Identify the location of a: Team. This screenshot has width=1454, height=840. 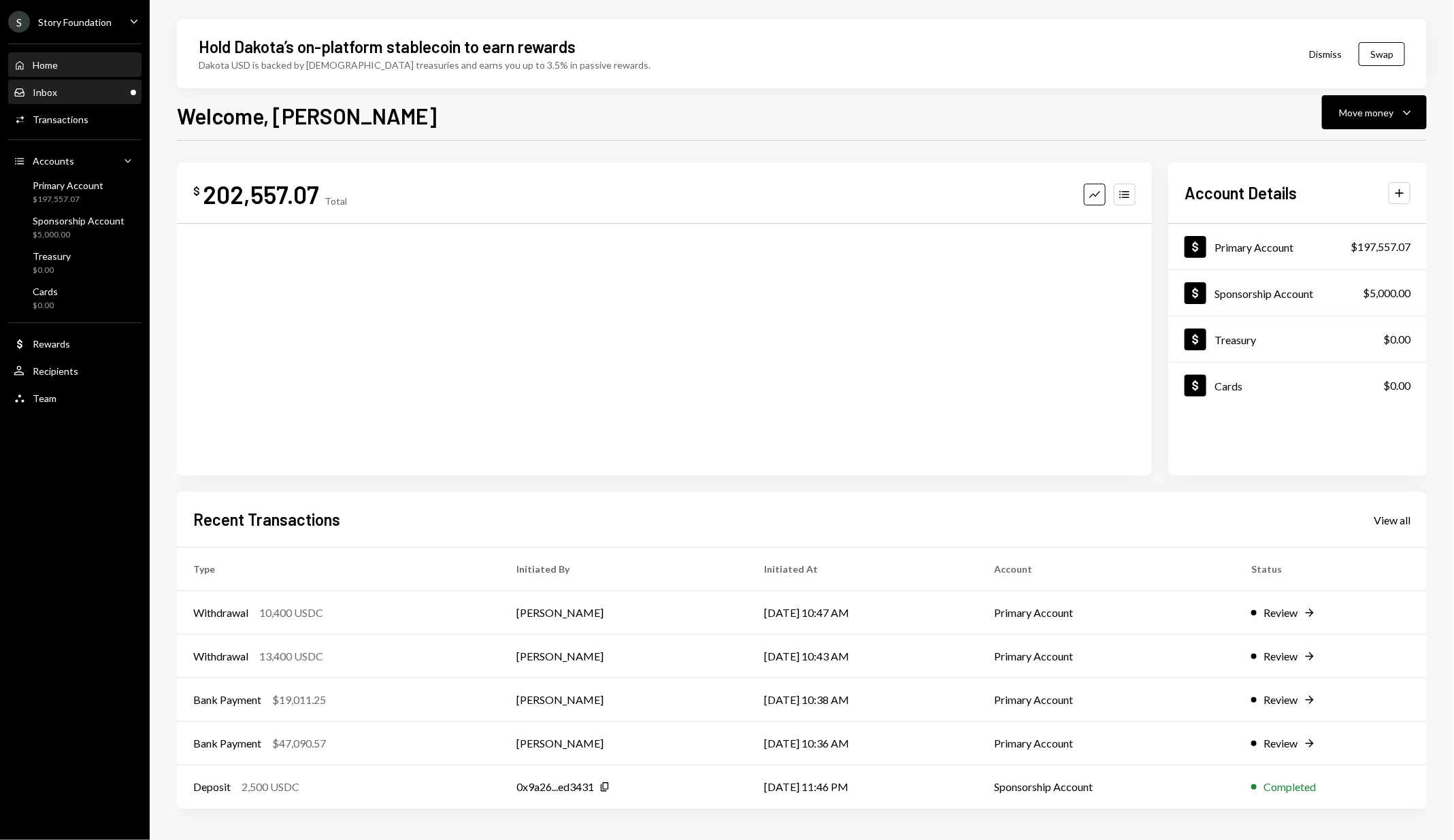
(75, 398).